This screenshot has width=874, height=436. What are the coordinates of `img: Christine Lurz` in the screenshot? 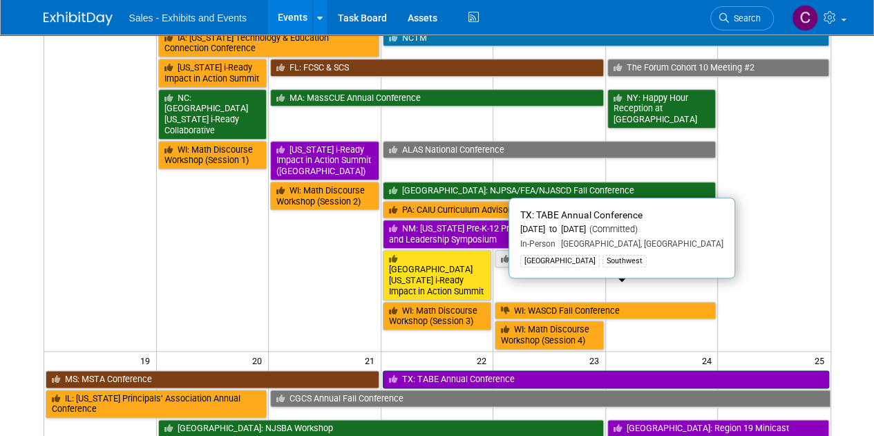 It's located at (805, 18).